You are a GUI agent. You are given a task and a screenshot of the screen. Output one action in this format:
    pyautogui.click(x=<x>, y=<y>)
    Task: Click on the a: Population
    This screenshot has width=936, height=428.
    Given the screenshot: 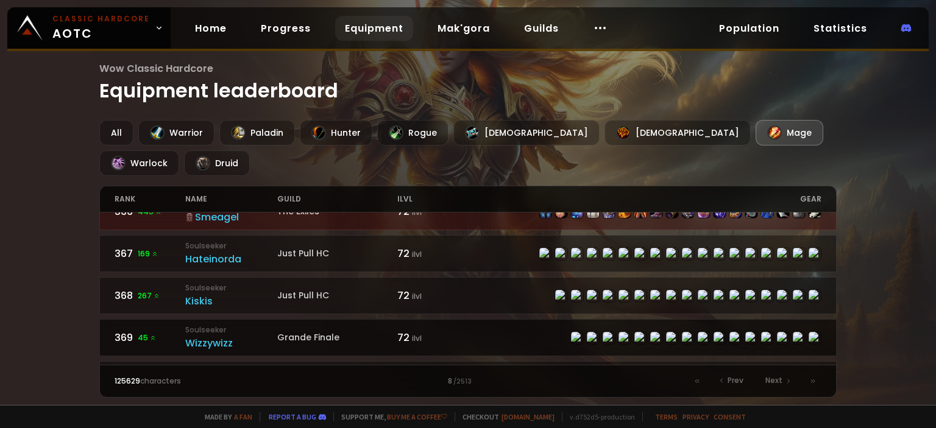 What is the action you would take?
    pyautogui.click(x=749, y=28)
    